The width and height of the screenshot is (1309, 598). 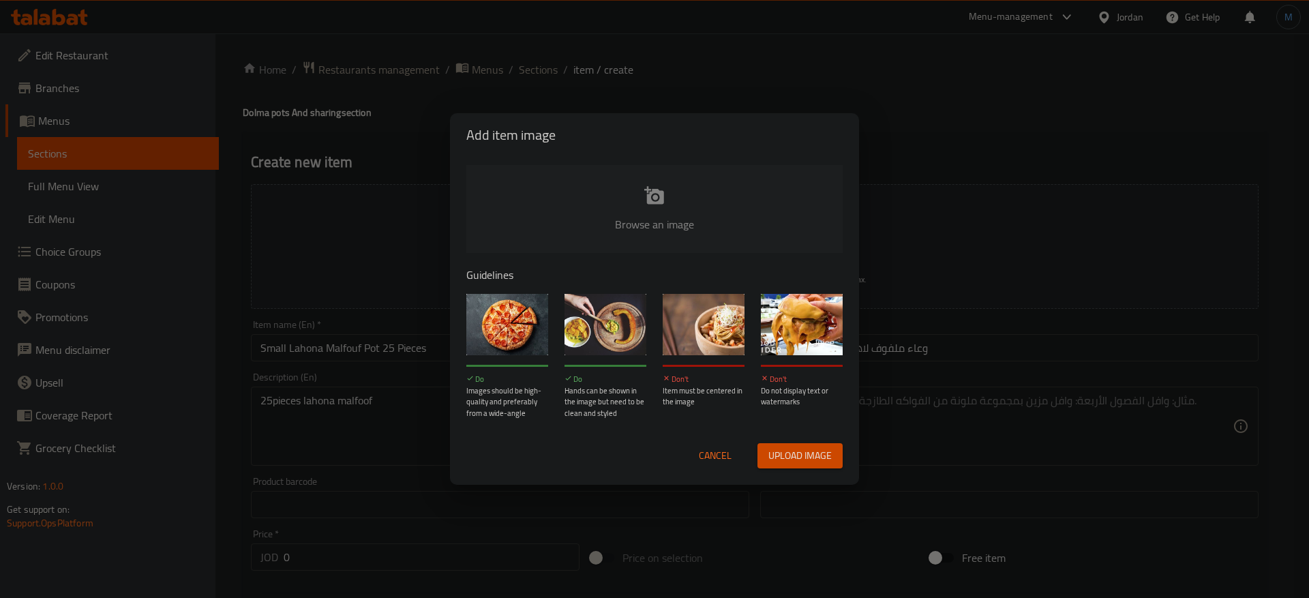 I want to click on img: guide-img-3@3x.jpg, so click(x=703, y=324).